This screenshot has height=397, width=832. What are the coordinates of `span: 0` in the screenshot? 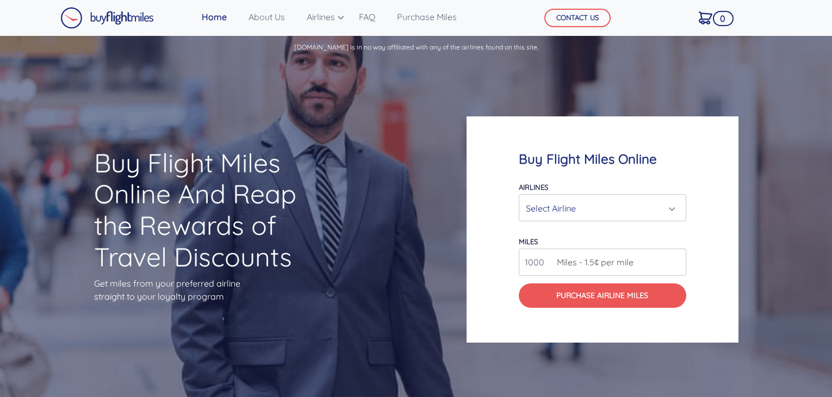 It's located at (724, 18).